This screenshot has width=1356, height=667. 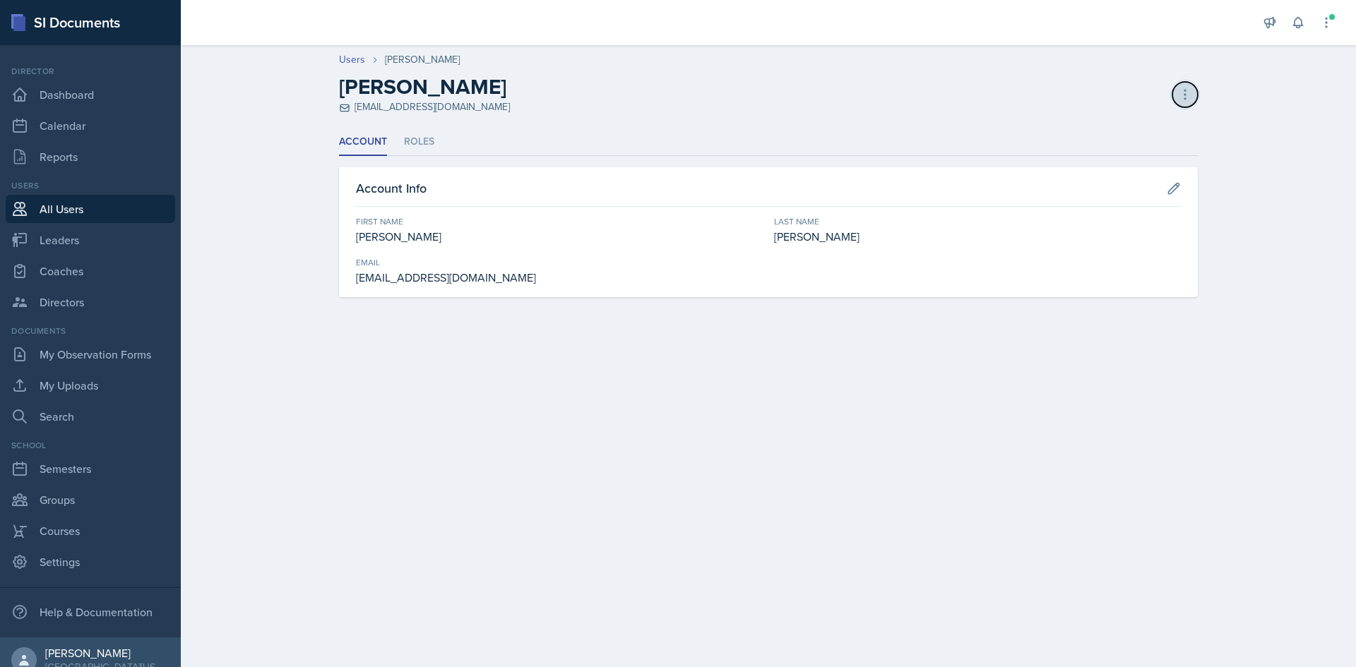 What do you see at coordinates (90, 302) in the screenshot?
I see `a: Directors` at bounding box center [90, 302].